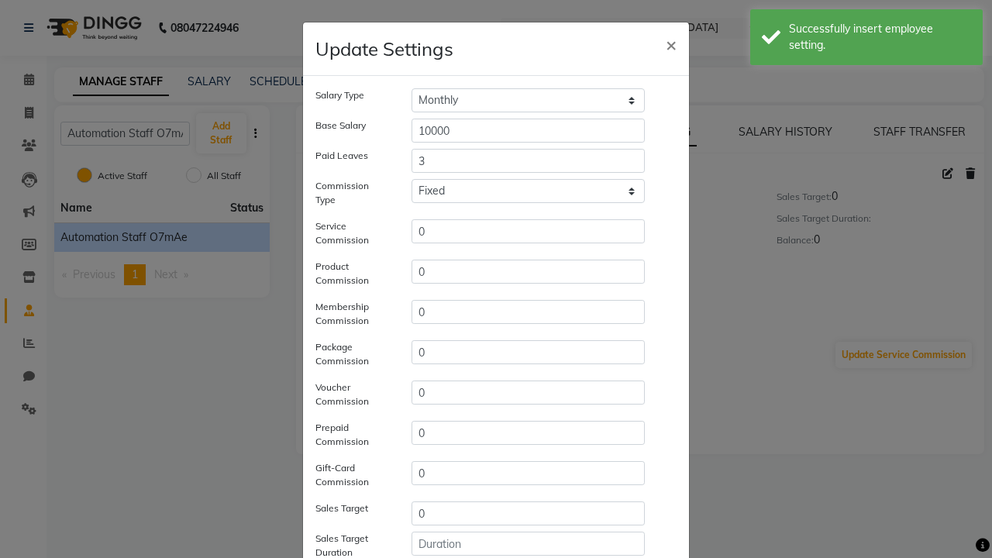 This screenshot has height=558, width=992. Describe the element at coordinates (671, 44) in the screenshot. I see `button: Close` at that location.